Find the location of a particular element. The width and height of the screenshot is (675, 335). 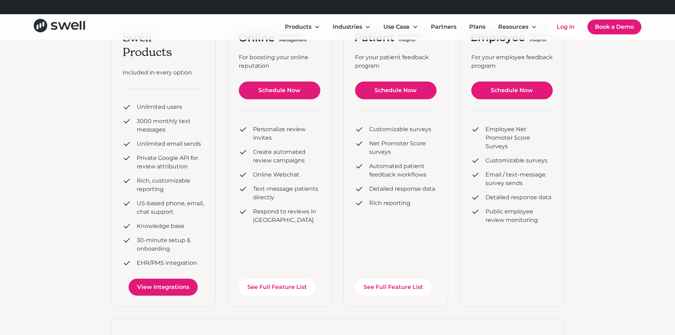

div: 3000 monthly text messages is located at coordinates (170, 125).